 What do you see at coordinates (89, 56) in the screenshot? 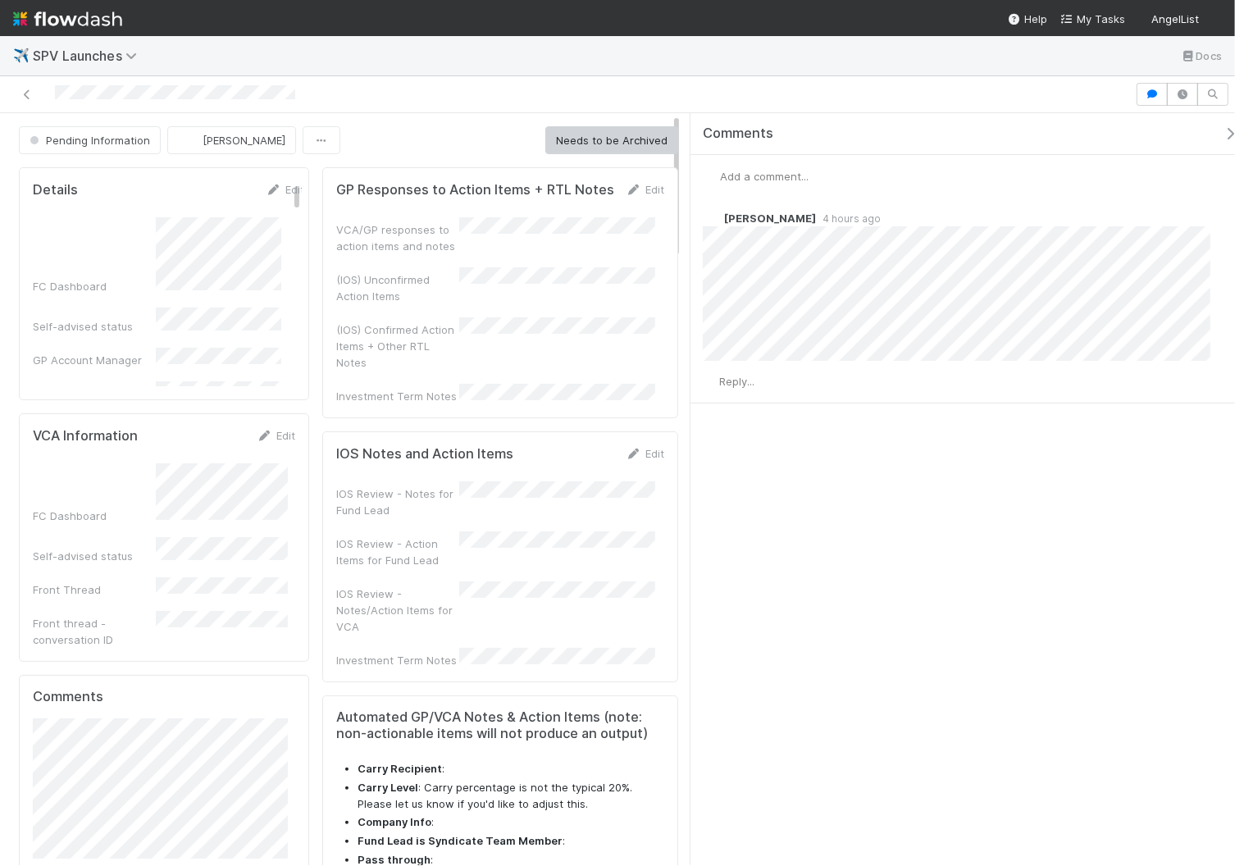
I see `span: SPV Launches` at bounding box center [89, 56].